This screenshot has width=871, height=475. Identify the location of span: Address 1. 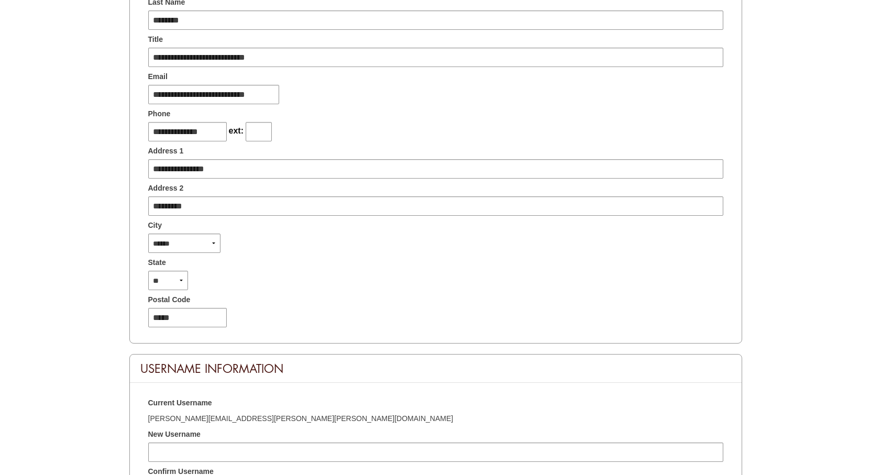
(166, 151).